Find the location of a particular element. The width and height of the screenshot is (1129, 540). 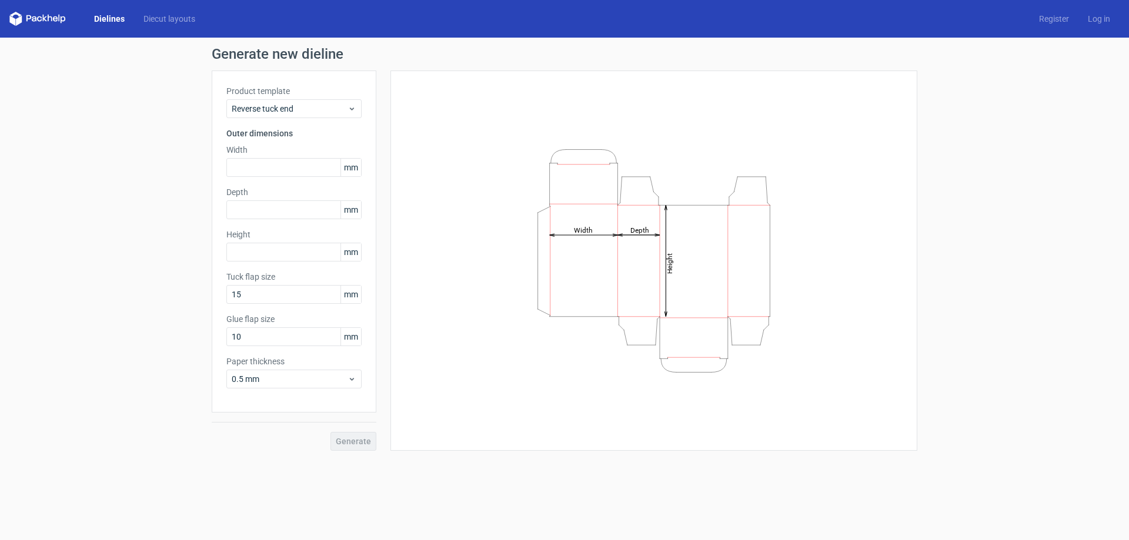

label: Tuck flap size is located at coordinates (294, 277).